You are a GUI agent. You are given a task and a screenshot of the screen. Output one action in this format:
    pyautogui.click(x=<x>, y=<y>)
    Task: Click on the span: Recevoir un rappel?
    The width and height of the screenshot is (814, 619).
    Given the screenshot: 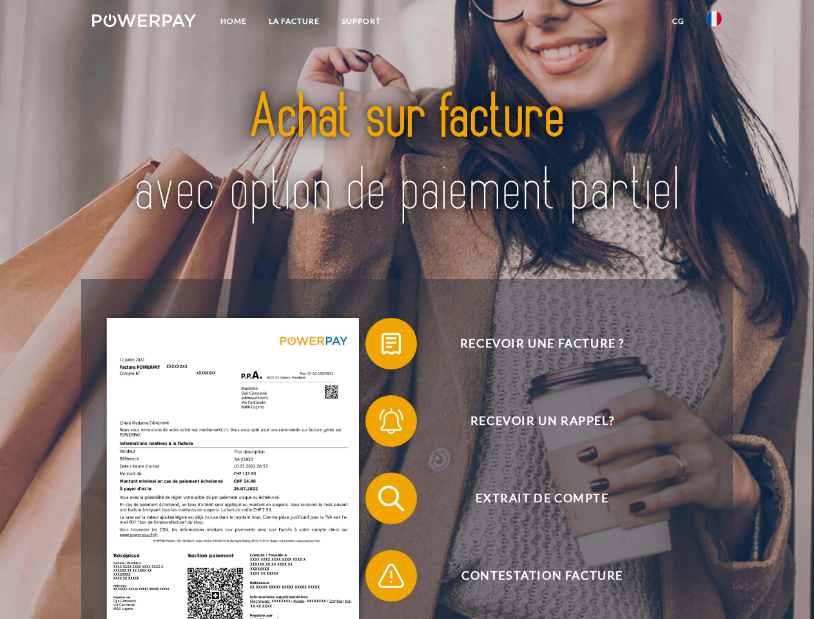 What is the action you would take?
    pyautogui.click(x=542, y=421)
    